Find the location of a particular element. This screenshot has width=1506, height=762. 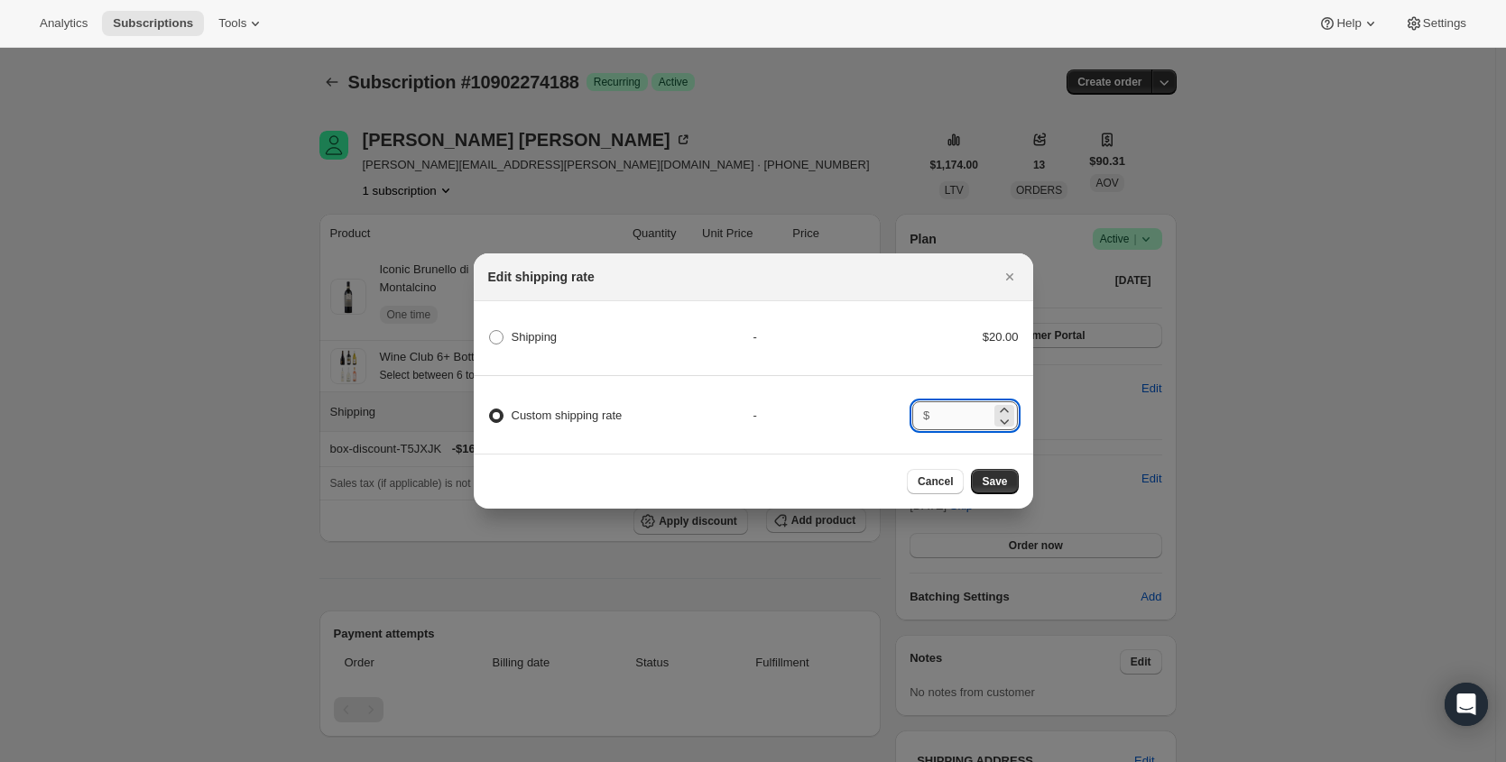

button: Subscriptions is located at coordinates (152, 23).